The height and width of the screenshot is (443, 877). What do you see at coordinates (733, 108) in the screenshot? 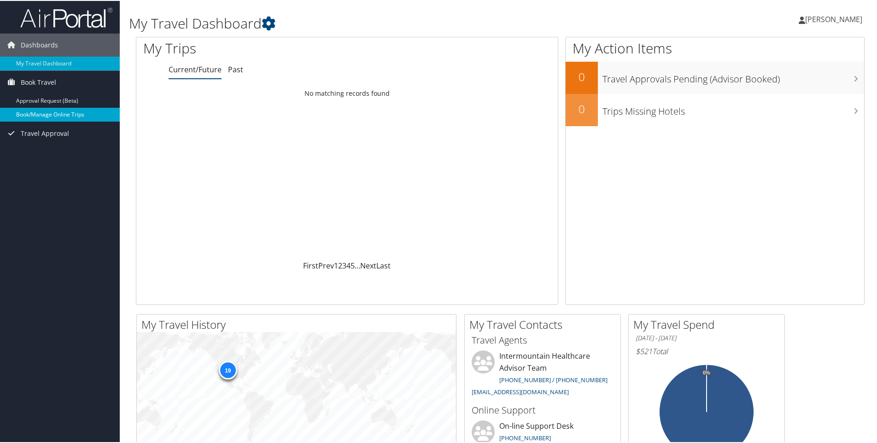
I see `h3: Trips Missing Hotels` at bounding box center [733, 108].